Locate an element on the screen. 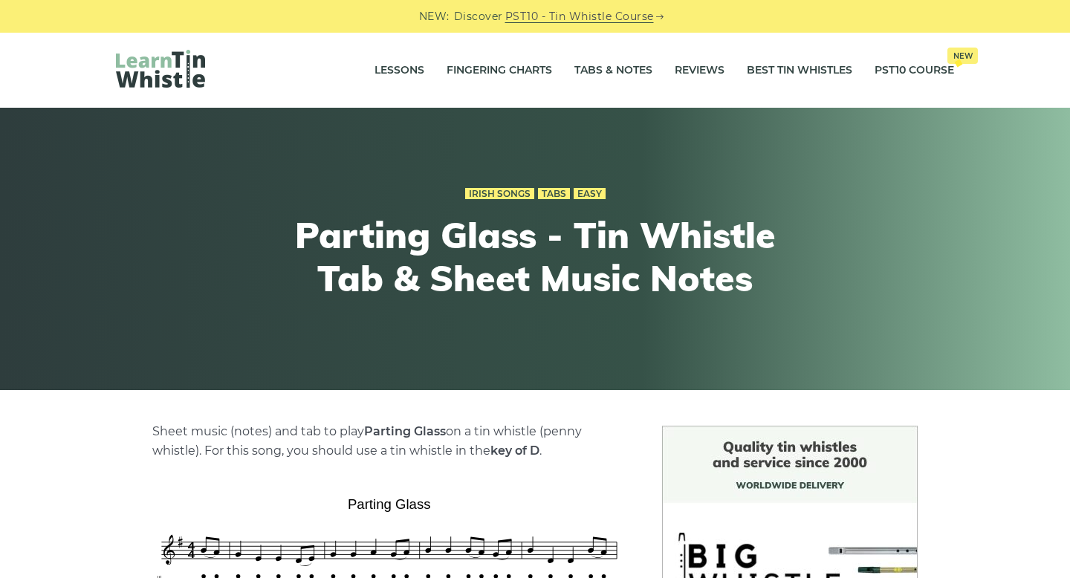 This screenshot has height=578, width=1070. img: LearnTinWhistle.com is located at coordinates (160, 68).